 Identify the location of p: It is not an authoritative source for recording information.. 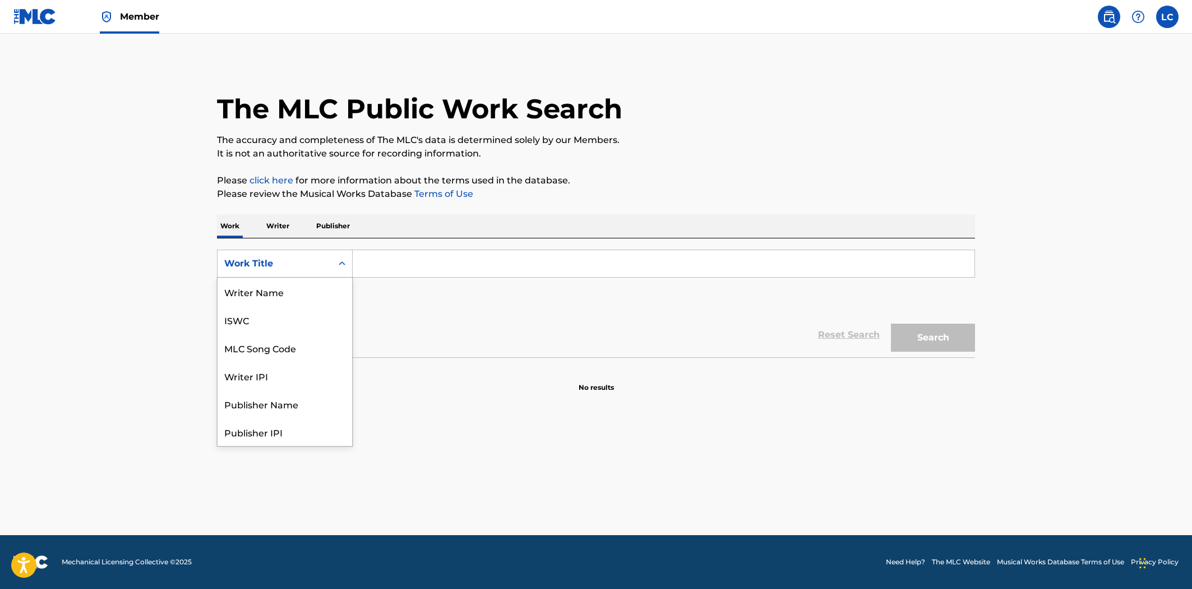
(596, 154).